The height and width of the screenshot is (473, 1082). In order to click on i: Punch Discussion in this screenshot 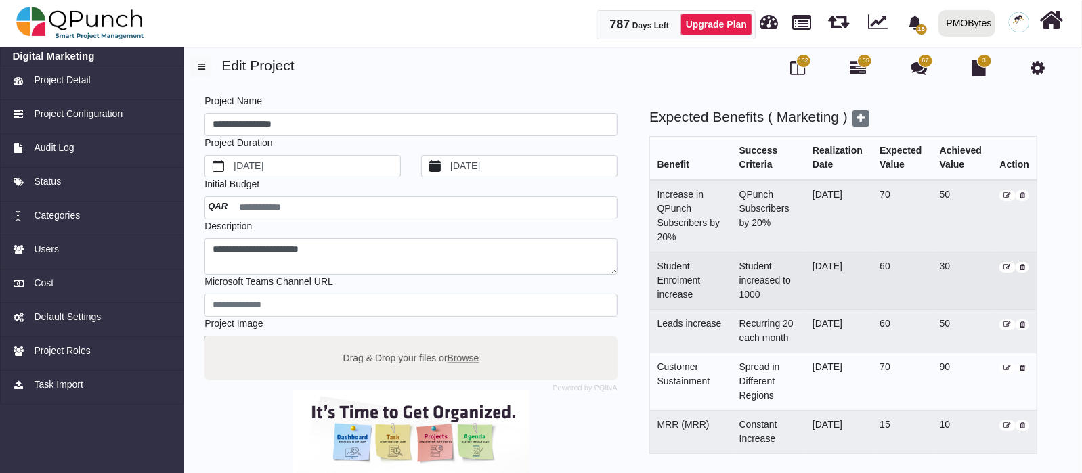, I will do `click(920, 68)`.